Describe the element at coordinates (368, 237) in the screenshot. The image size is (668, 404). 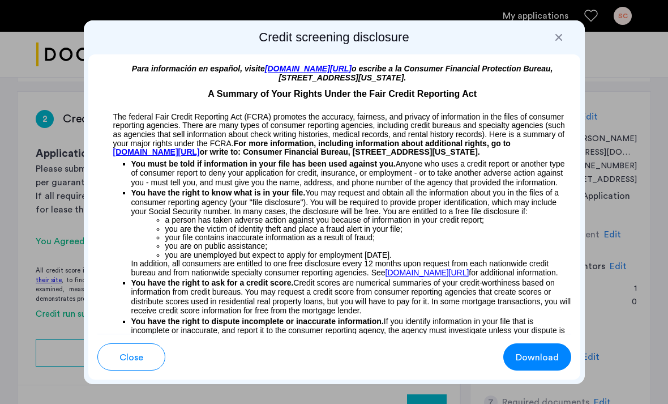
I see `li: your file contains inaccurate information as a result of fraud;` at that location.